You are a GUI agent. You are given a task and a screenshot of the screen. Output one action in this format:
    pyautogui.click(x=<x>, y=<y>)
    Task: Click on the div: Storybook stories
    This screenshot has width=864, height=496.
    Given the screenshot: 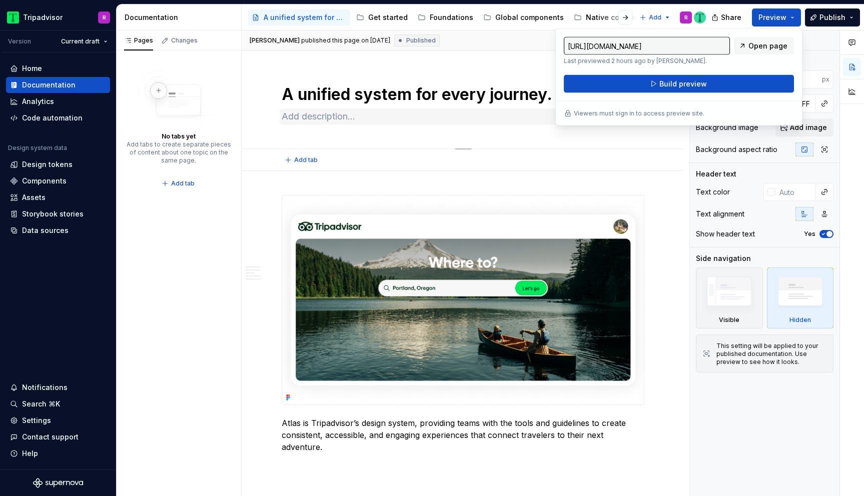 What is the action you would take?
    pyautogui.click(x=53, y=214)
    